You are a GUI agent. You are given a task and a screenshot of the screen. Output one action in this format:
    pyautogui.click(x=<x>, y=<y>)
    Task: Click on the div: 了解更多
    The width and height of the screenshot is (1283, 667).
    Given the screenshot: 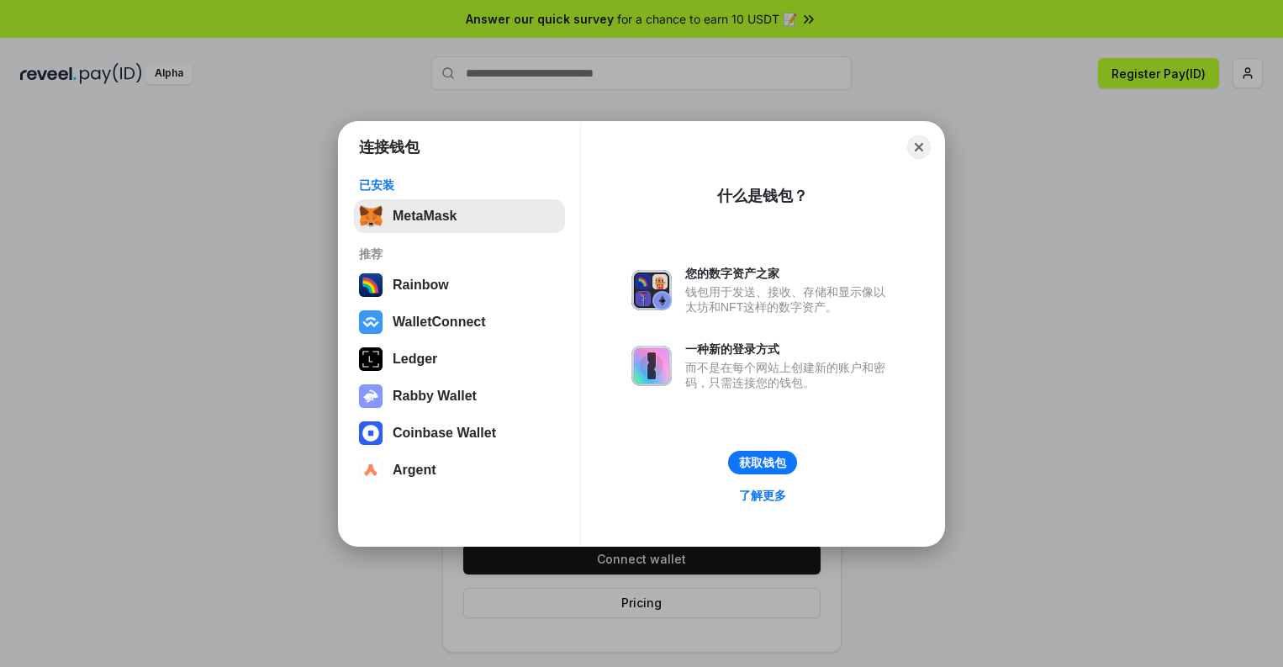 What is the action you would take?
    pyautogui.click(x=763, y=495)
    